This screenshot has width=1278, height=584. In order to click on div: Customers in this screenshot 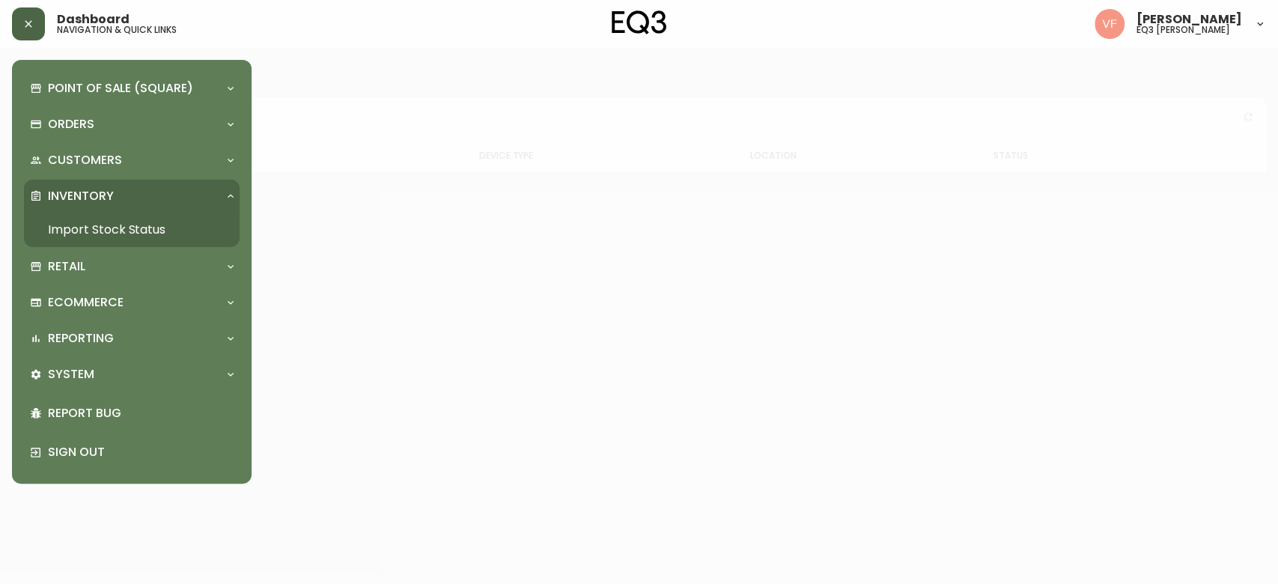, I will do `click(132, 160)`.